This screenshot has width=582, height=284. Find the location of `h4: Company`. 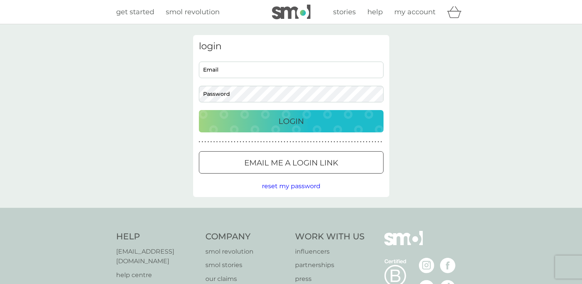

h4: Company is located at coordinates (246, 236).